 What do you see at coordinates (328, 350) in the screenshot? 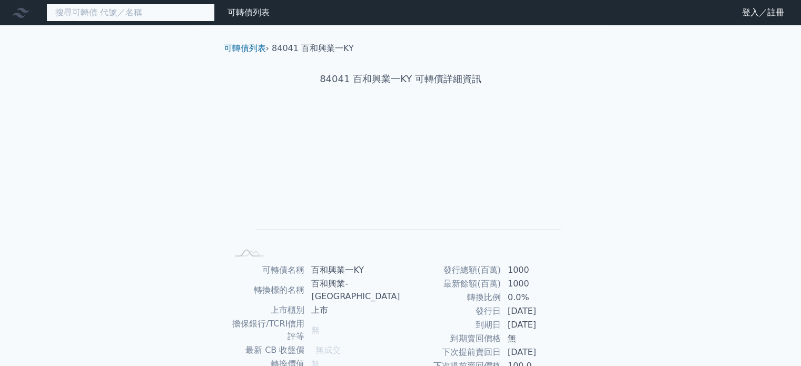
I see `span: 無成交` at bounding box center [328, 350].